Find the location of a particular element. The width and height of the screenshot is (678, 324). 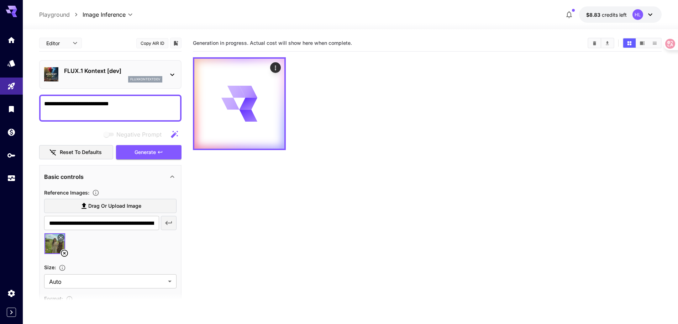

div: Show images in grid viewShow images in video viewShow images in list view is located at coordinates (642, 43).